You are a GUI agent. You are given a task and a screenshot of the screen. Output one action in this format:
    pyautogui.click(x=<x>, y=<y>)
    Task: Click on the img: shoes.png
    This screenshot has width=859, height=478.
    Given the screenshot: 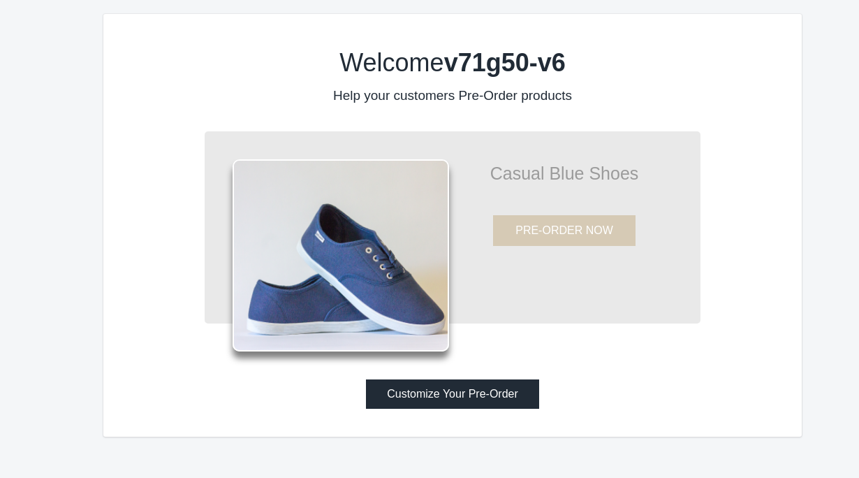 What is the action you would take?
    pyautogui.click(x=341, y=255)
    